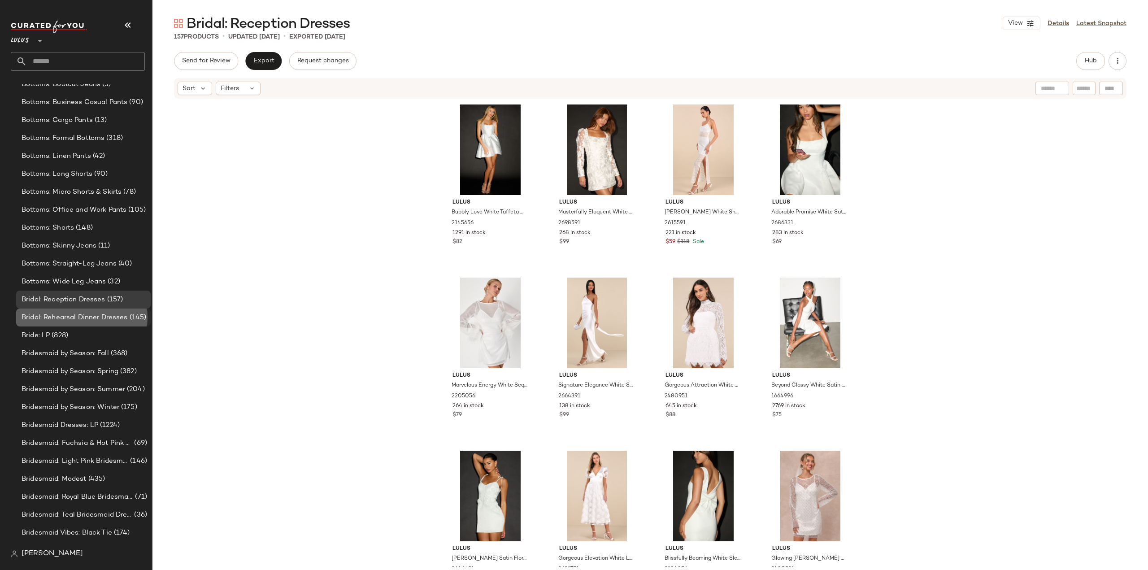 Image resolution: width=1148 pixels, height=570 pixels. What do you see at coordinates (135, 389) in the screenshot?
I see `span: (204)` at bounding box center [135, 389].